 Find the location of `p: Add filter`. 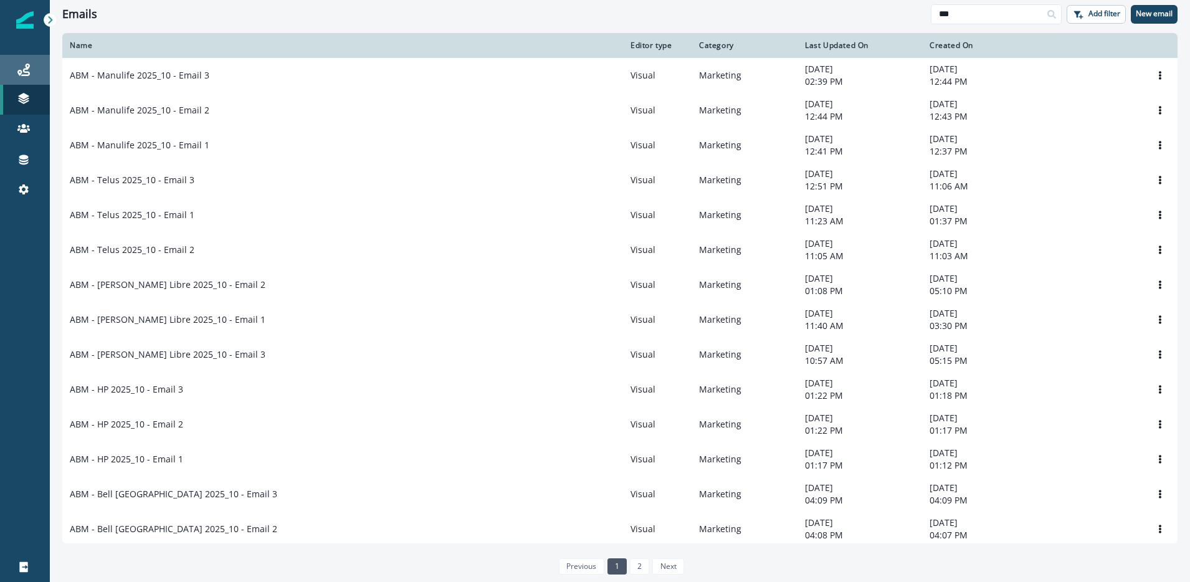

p: Add filter is located at coordinates (1104, 14).